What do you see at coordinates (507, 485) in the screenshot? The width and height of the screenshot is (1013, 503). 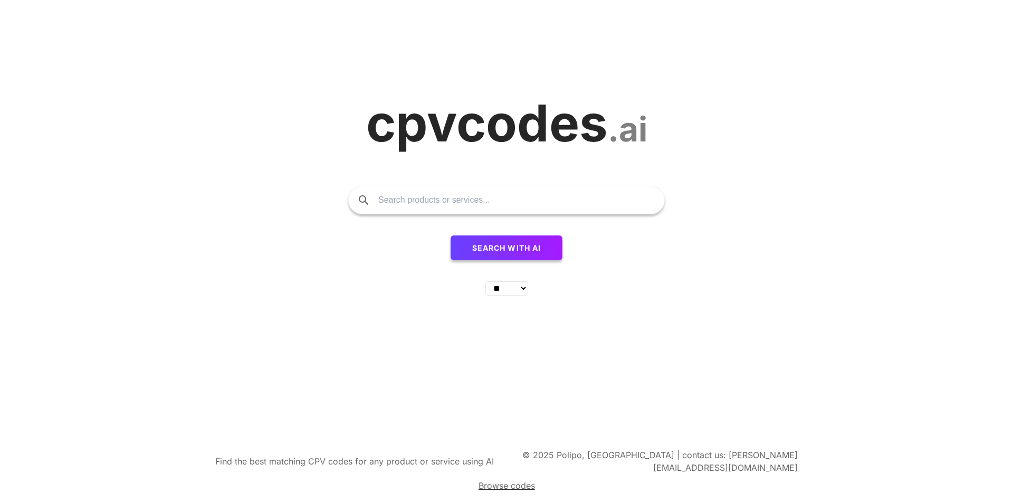 I see `span: Browse codes` at bounding box center [507, 485].